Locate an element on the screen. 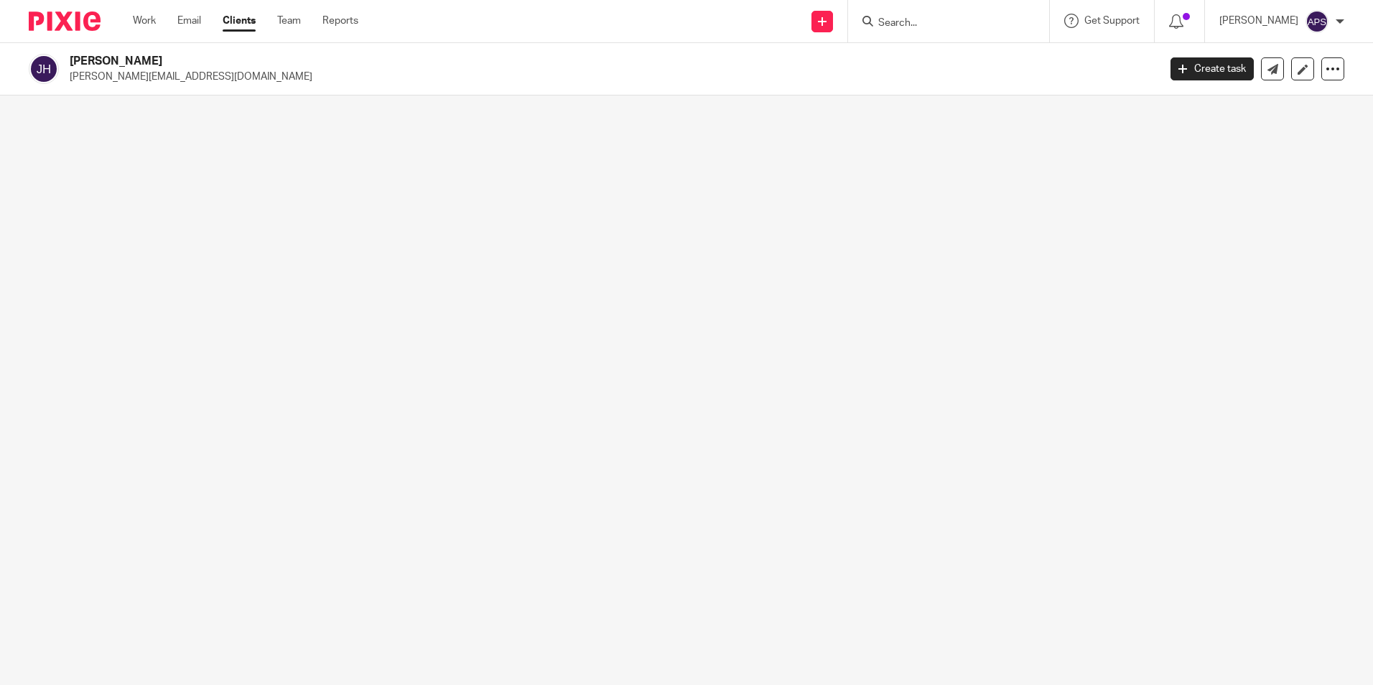  span: Get Support is located at coordinates (1112, 21).